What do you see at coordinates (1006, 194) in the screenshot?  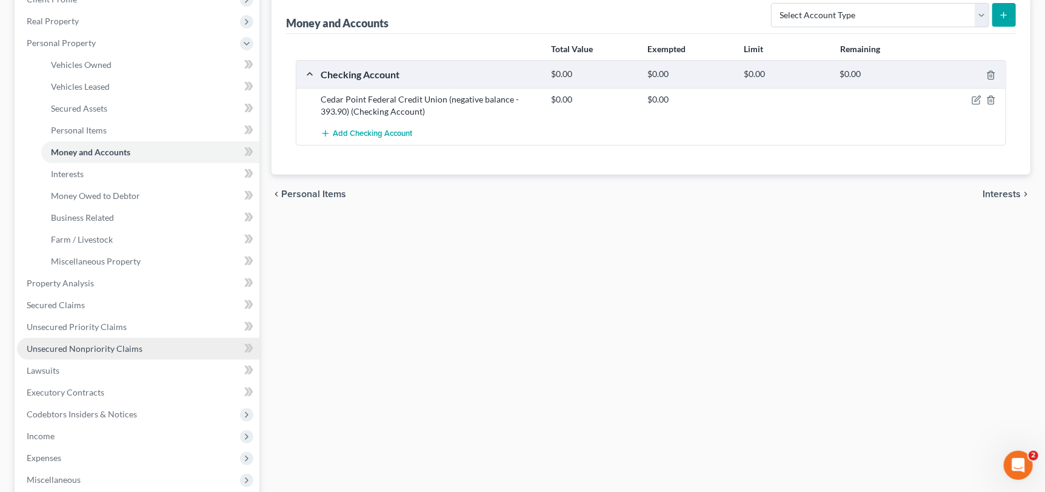 I see `button: Interests chevron_right` at bounding box center [1006, 194].